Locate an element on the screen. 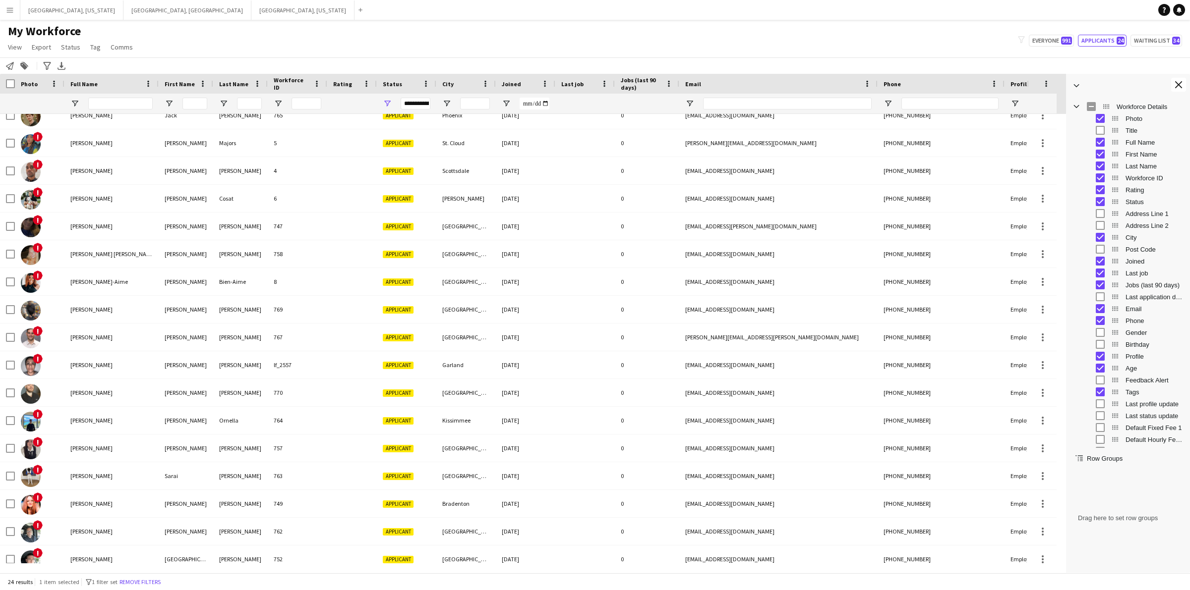 The width and height of the screenshot is (1190, 590). span: 991 is located at coordinates (1066, 41).